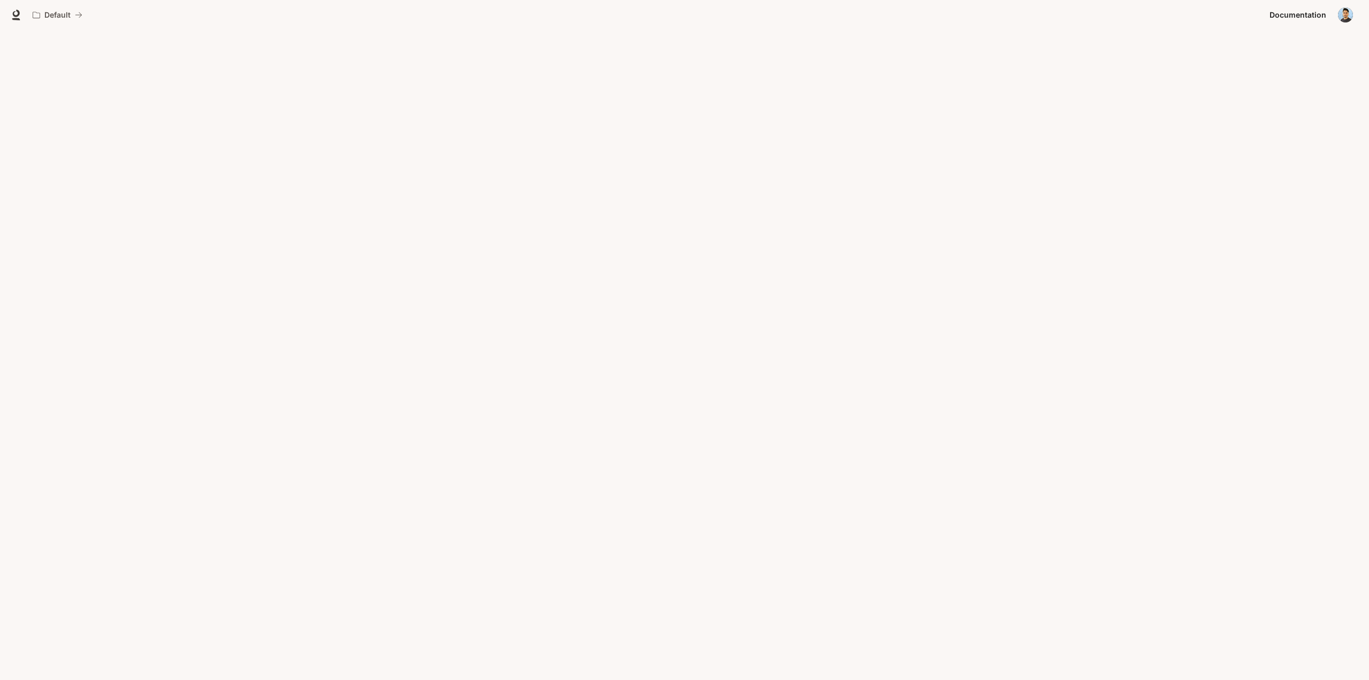 The image size is (1369, 680). What do you see at coordinates (57, 15) in the screenshot?
I see `p: Default` at bounding box center [57, 15].